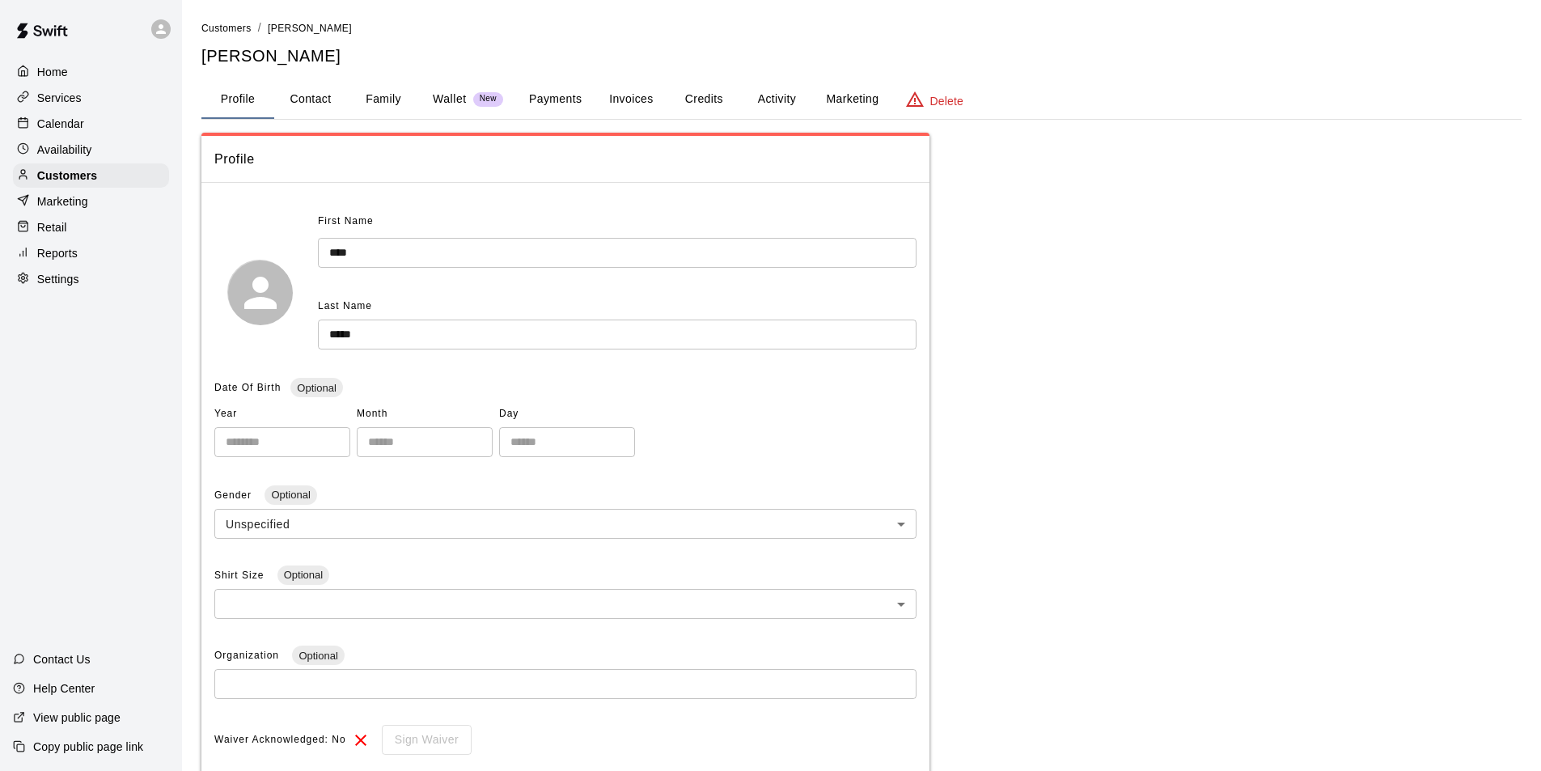  What do you see at coordinates (241, 575) in the screenshot?
I see `span: Shirt Size` at bounding box center [241, 575].